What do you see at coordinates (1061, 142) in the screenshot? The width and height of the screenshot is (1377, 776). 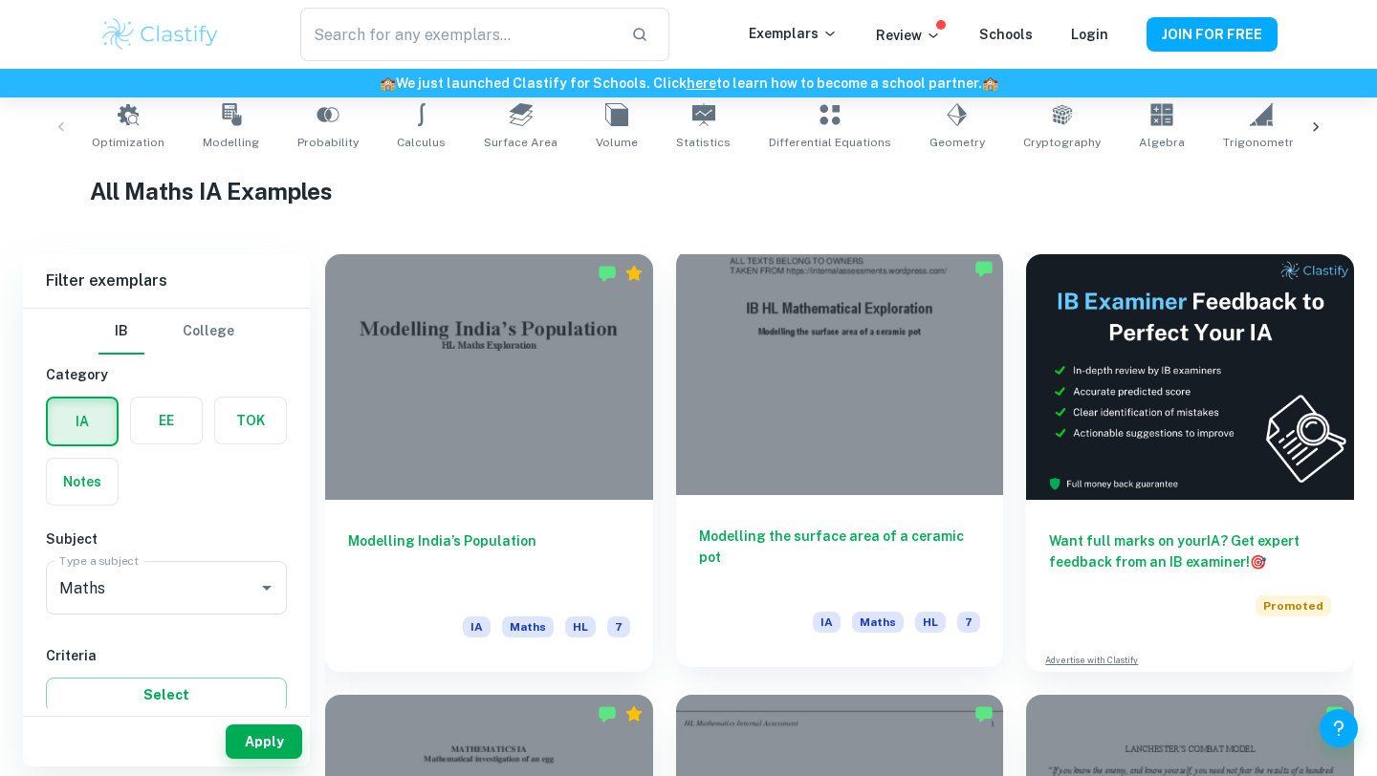 I see `span: Cryptography` at bounding box center [1061, 142].